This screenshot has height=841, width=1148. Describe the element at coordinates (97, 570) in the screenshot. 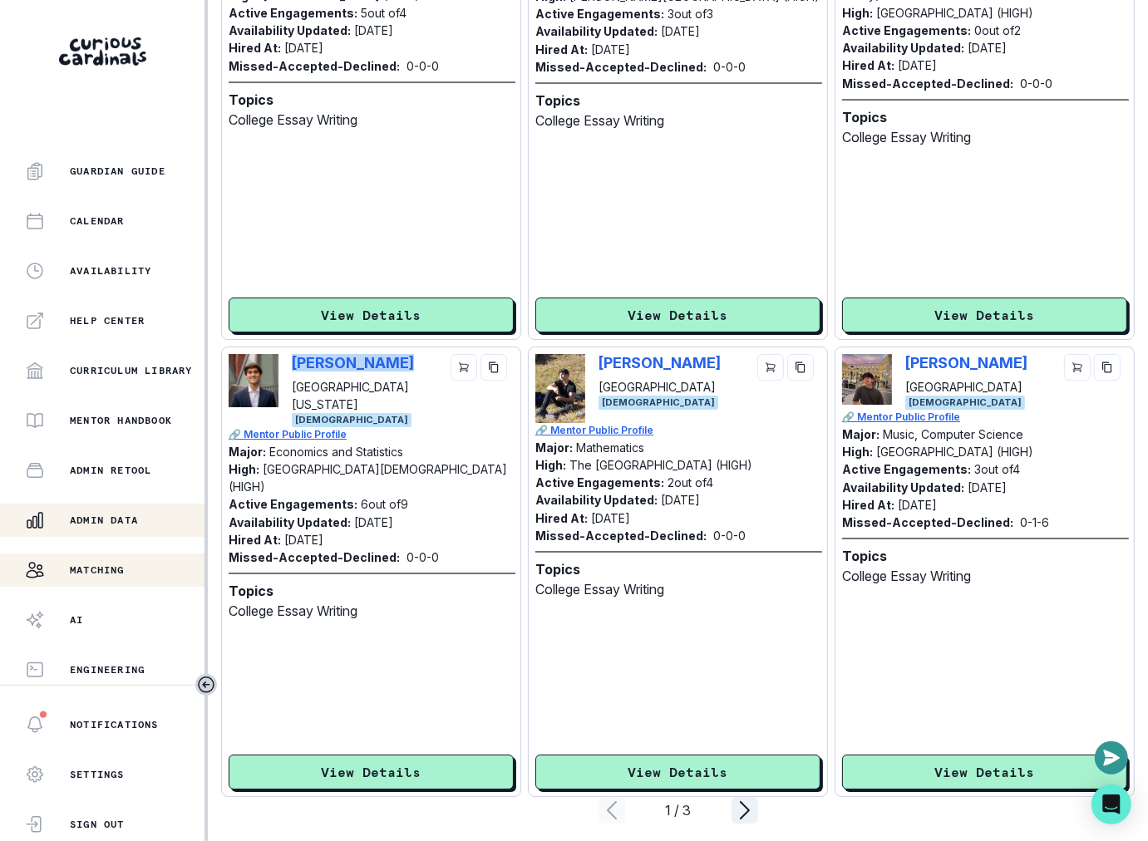

I see `p: Matching` at that location.